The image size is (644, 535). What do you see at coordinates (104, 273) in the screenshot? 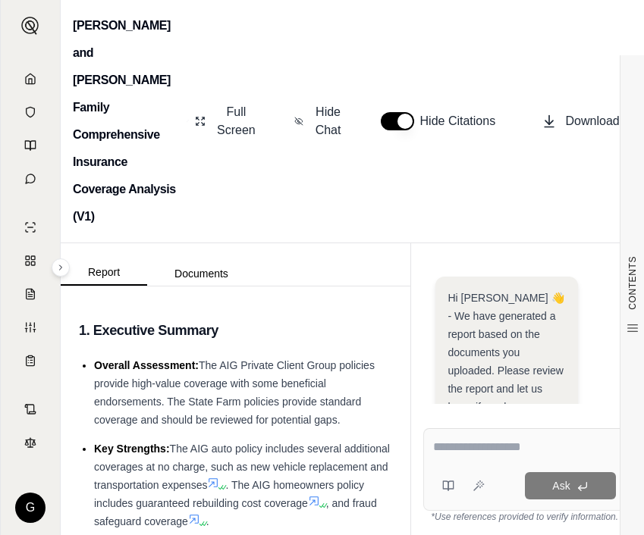
I see `button: Report` at bounding box center [104, 273].